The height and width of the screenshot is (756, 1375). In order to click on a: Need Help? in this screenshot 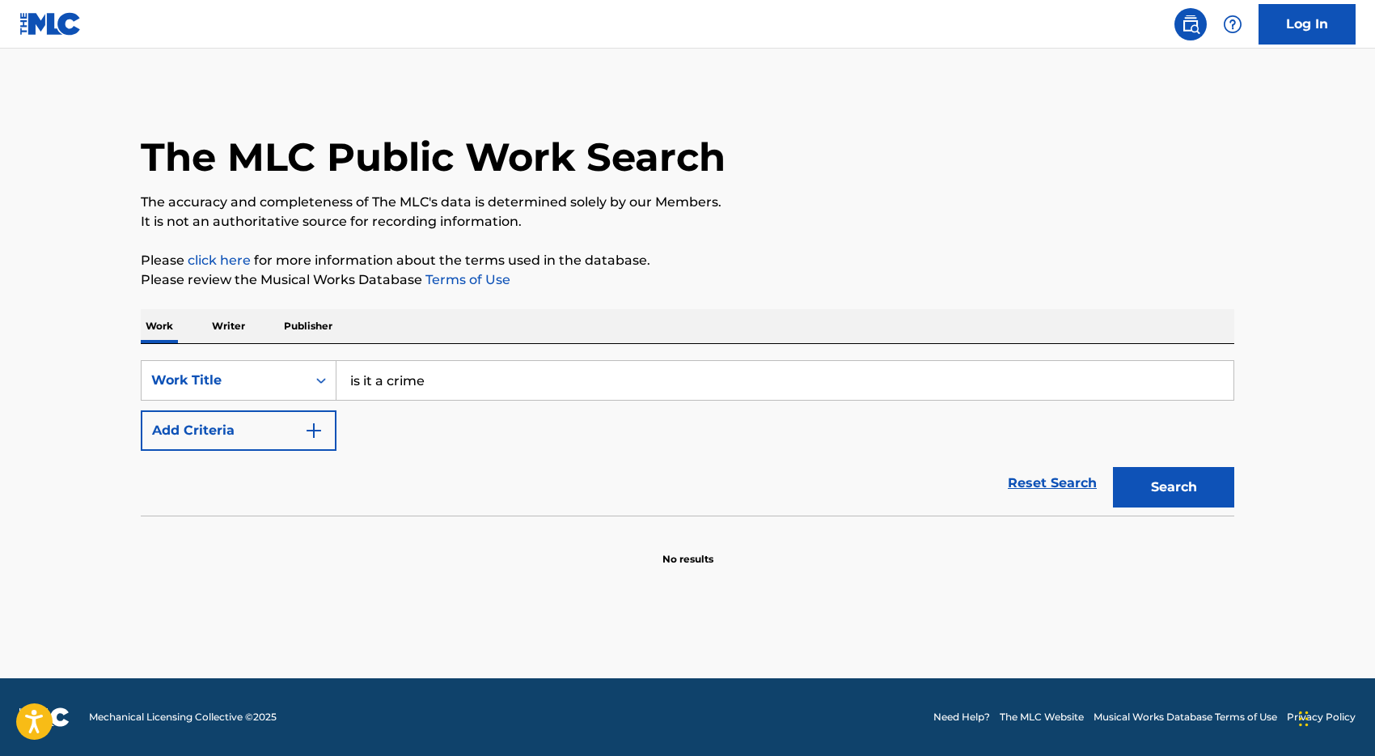, I will do `click(962, 717)`.